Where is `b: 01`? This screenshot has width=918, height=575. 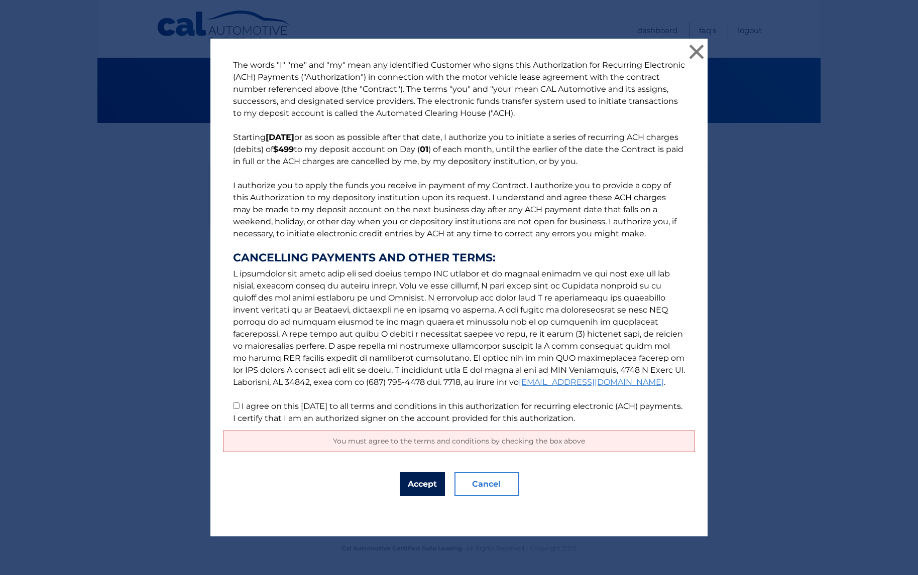
b: 01 is located at coordinates (424, 149).